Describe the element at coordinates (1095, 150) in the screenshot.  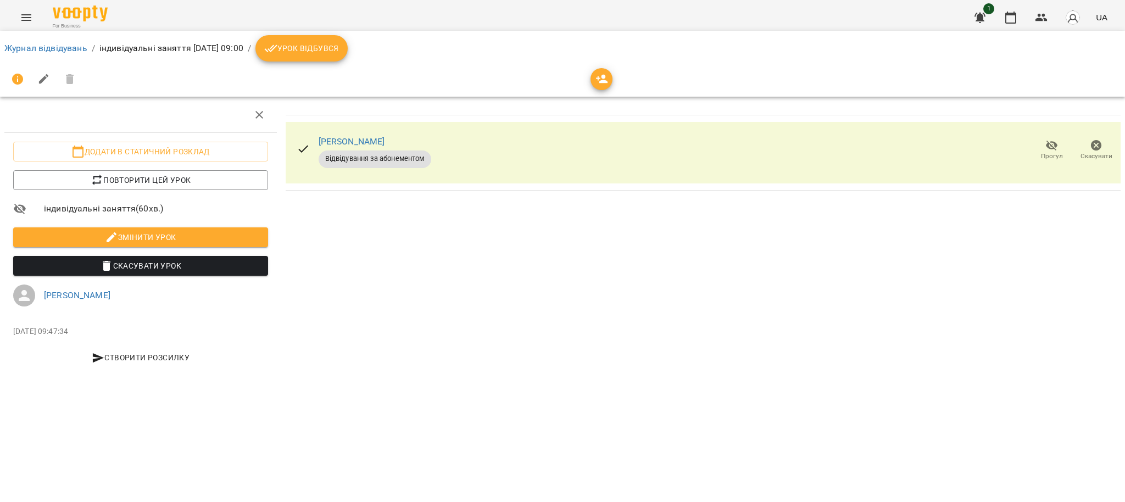
I see `button: Скасувати` at that location.